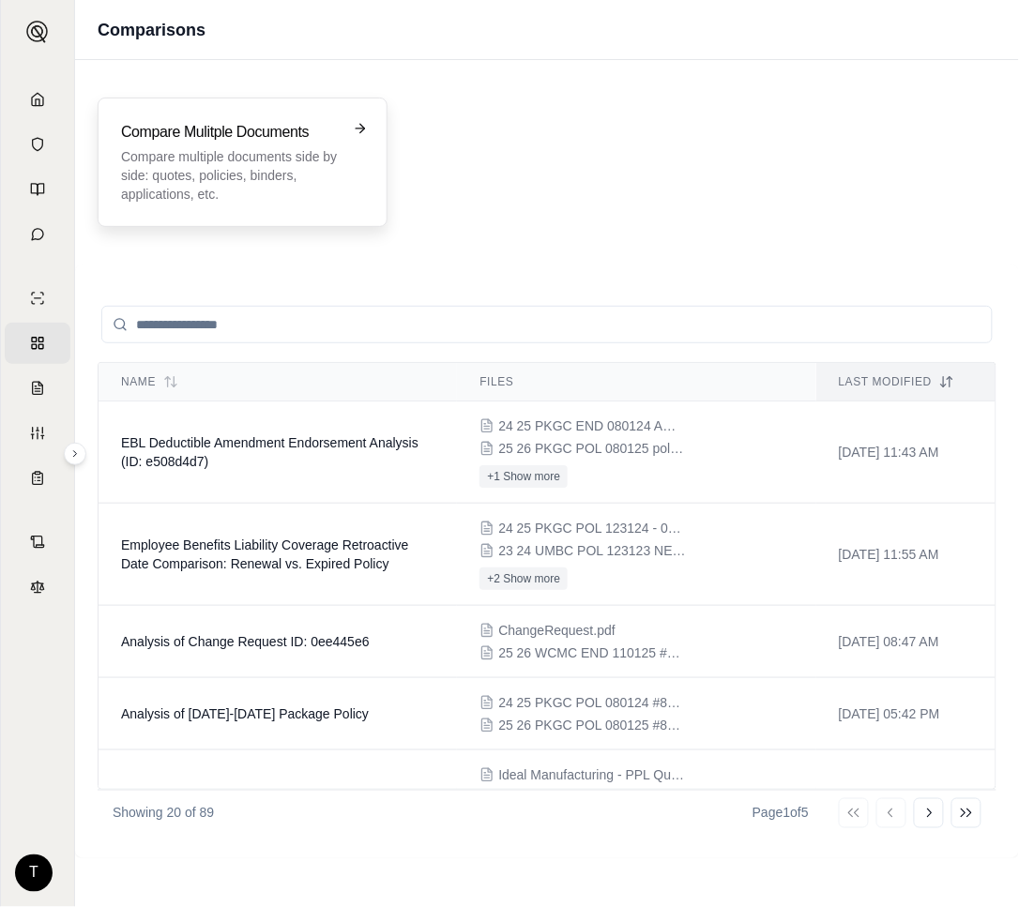 The image size is (1019, 907). I want to click on span: 24 25 PKGC END 080124 Amends EBL Deductible per 28AP1017.pdf, so click(592, 426).